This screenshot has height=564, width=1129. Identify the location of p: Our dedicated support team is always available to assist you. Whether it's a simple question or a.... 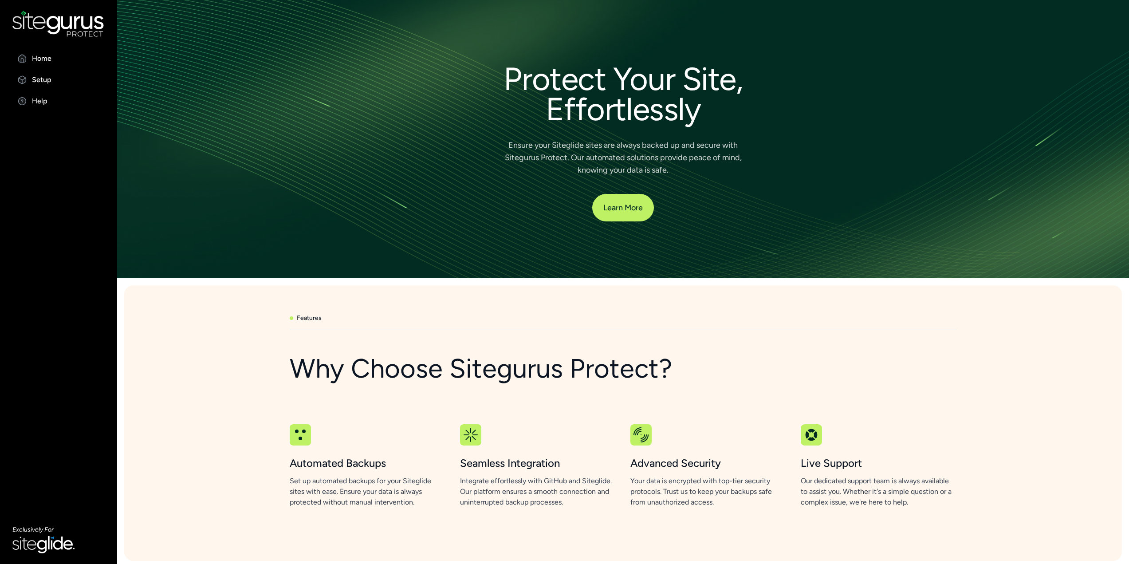
(879, 492).